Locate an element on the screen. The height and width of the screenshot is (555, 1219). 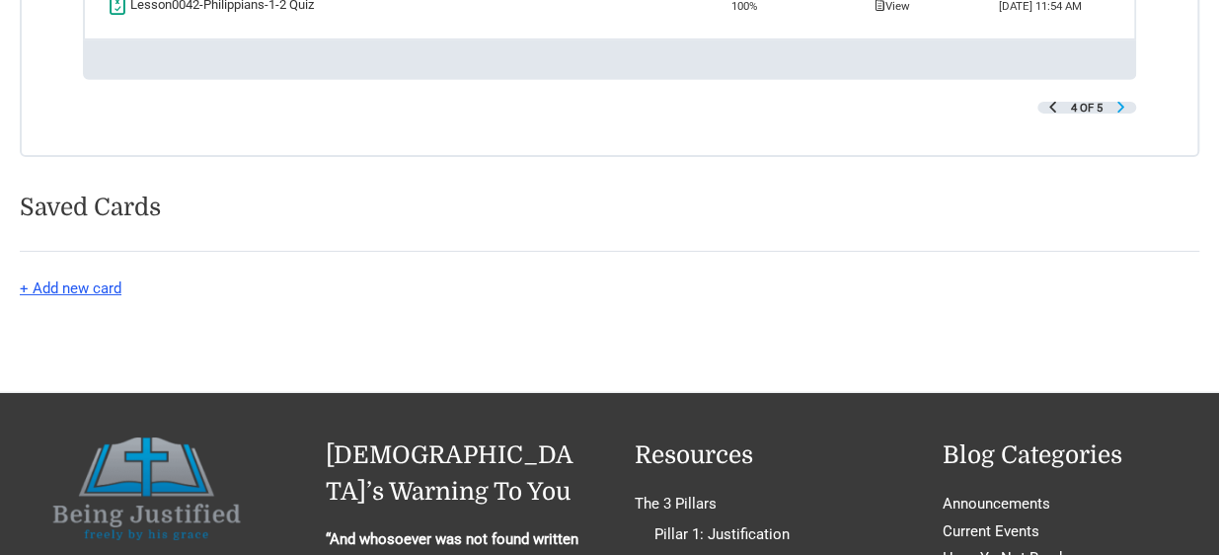
a: Next Page is located at coordinates (1121, 108).